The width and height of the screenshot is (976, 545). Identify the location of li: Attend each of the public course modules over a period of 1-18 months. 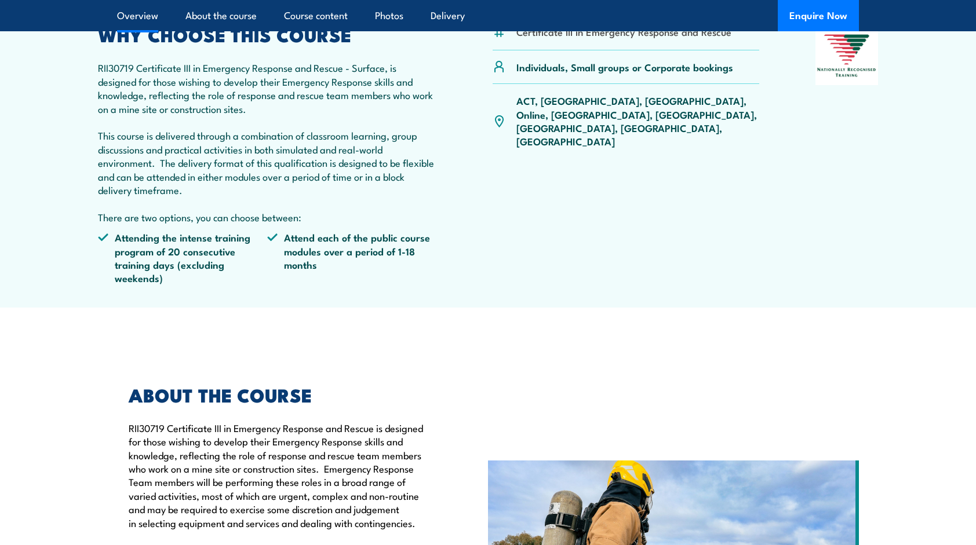
(352, 258).